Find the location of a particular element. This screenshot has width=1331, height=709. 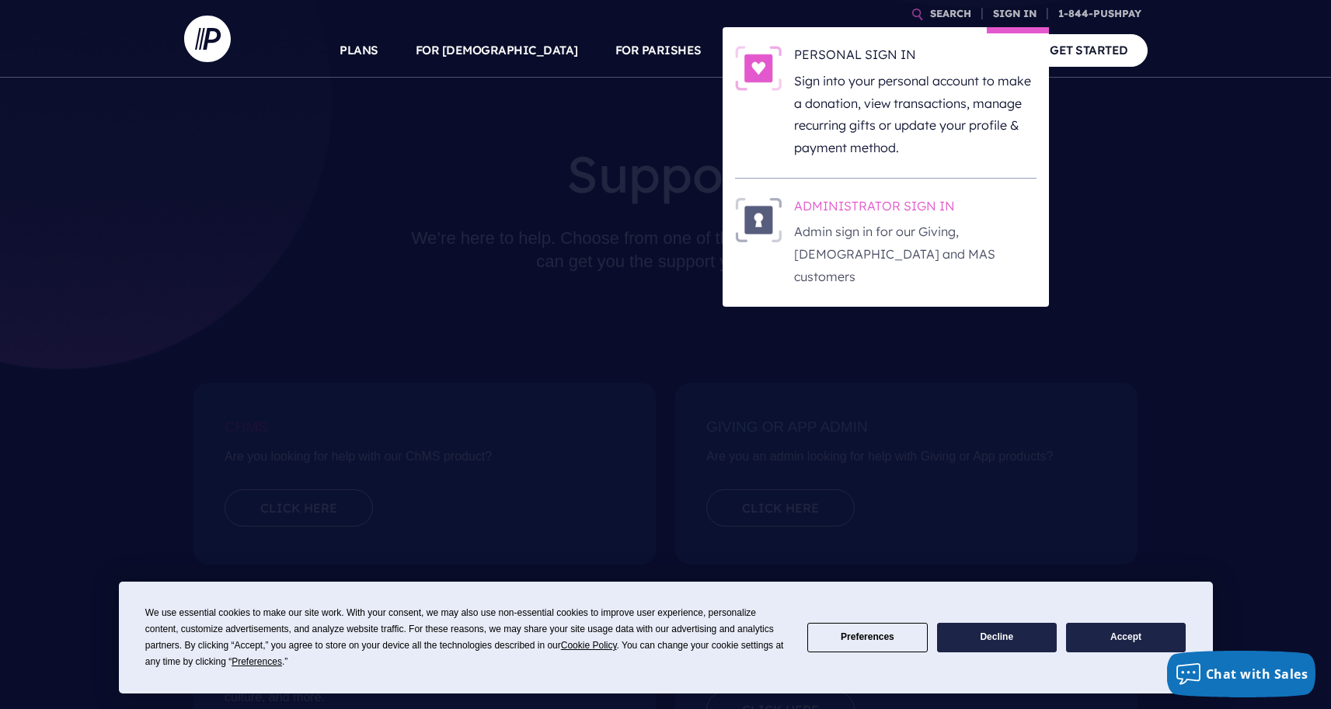

button: Decline is located at coordinates (997, 638).